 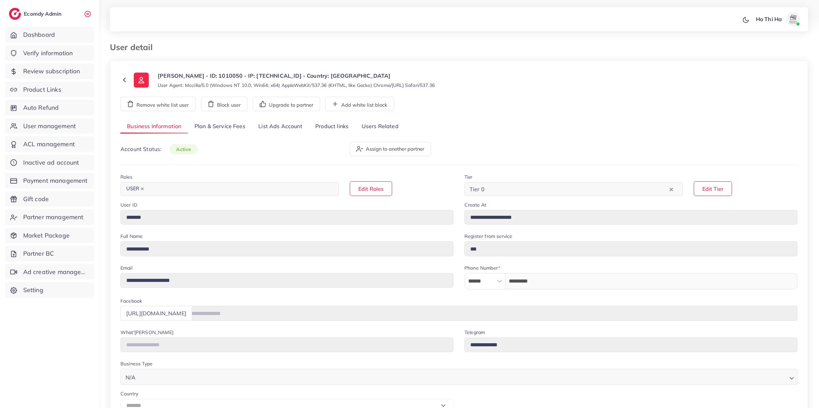 I want to click on h2: Ecomdy Admin, so click(x=43, y=14).